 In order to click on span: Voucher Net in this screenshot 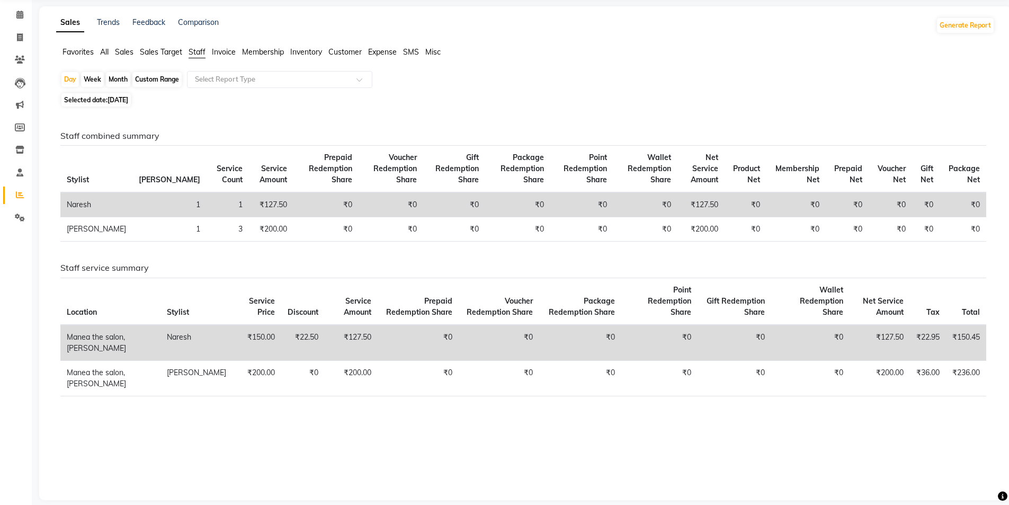, I will do `click(891, 174)`.